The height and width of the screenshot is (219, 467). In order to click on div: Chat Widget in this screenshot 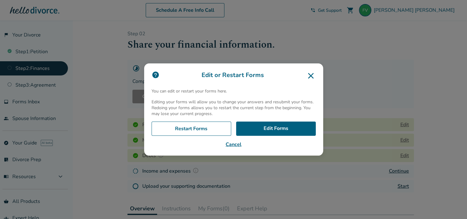, I will do `click(452, 204)`.